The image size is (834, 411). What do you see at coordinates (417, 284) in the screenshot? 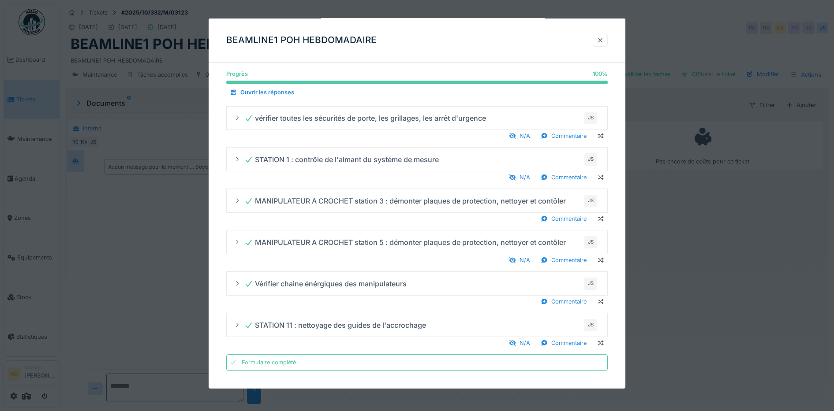
I see `summary: Vérifier chaine énérgiques des manipulateursJS` at bounding box center [417, 284].